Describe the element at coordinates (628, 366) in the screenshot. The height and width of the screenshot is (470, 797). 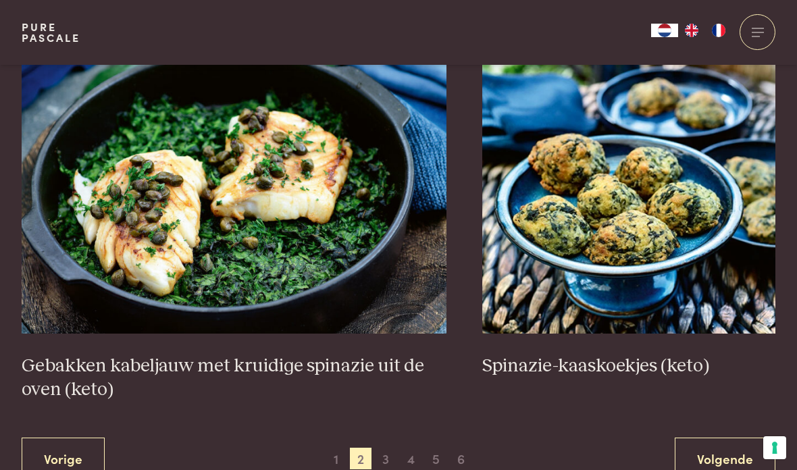
I see `h3: Spinazie-kaaskoekjes (keto)` at that location.